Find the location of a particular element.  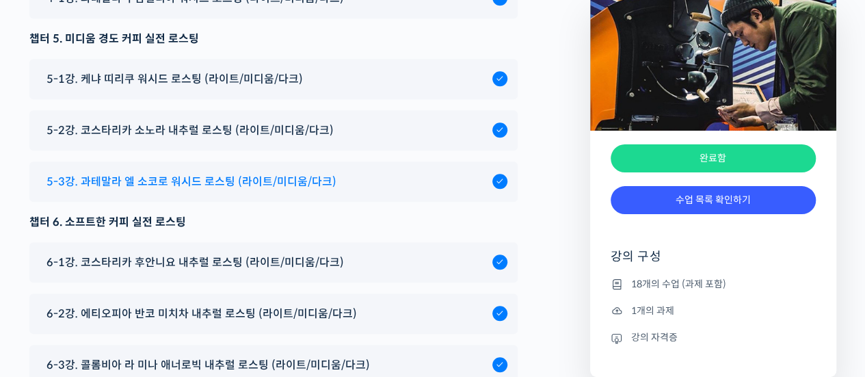

span: 설정 is located at coordinates (220, 289).